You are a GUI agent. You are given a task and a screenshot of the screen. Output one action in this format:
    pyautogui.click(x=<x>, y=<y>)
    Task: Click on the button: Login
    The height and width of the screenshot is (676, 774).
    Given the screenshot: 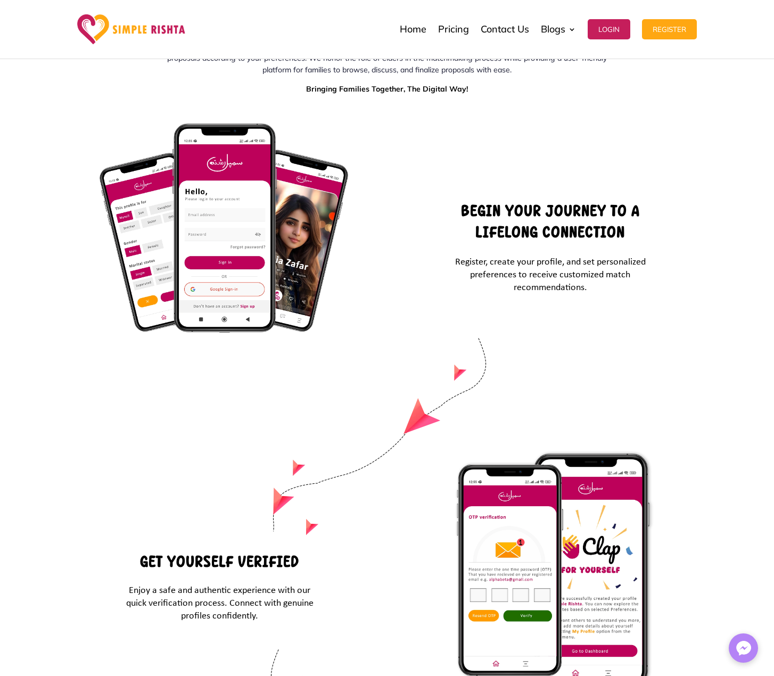 What is the action you would take?
    pyautogui.click(x=609, y=29)
    